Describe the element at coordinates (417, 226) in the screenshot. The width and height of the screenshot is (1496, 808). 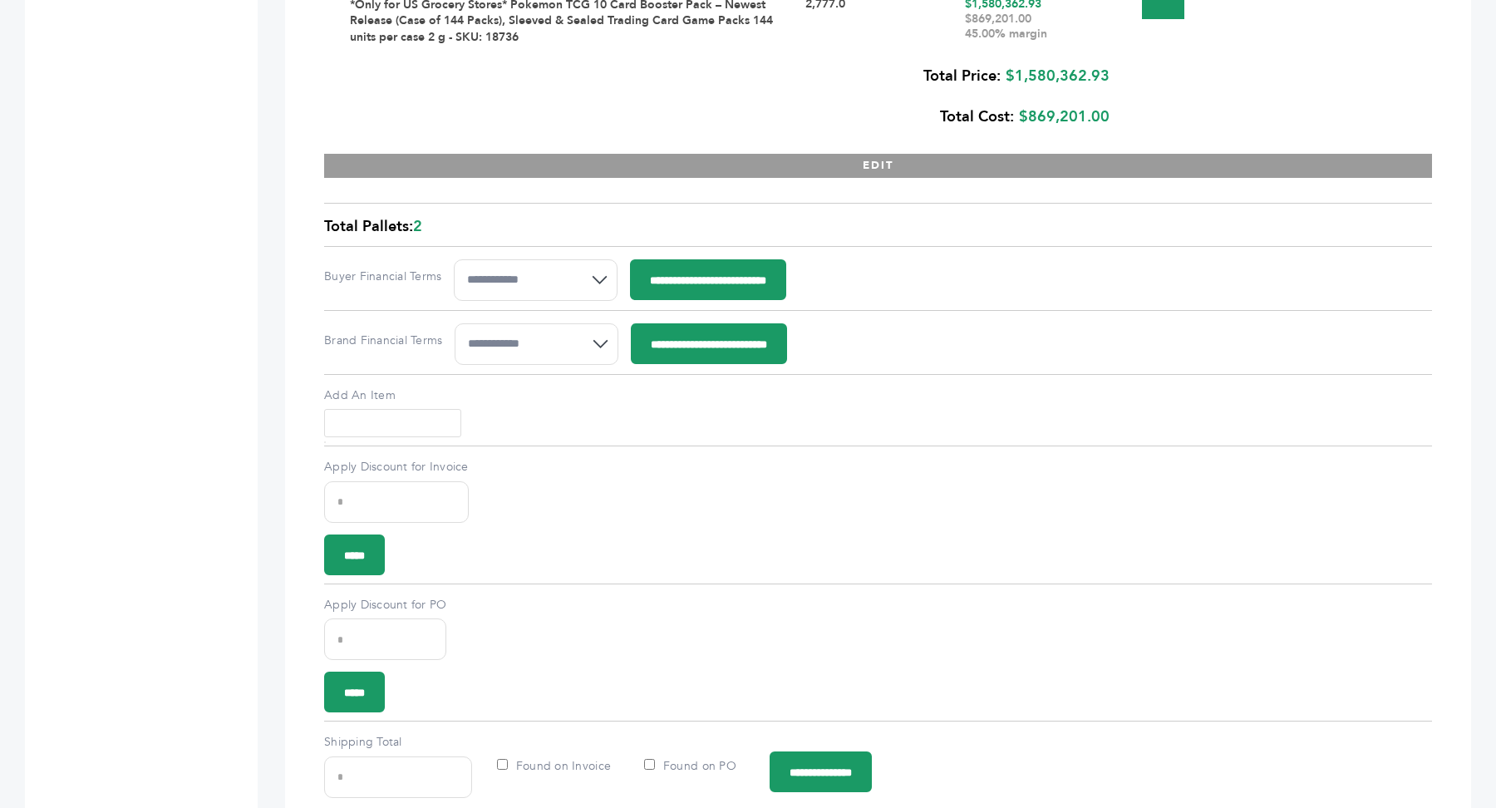
I see `span: 2` at that location.